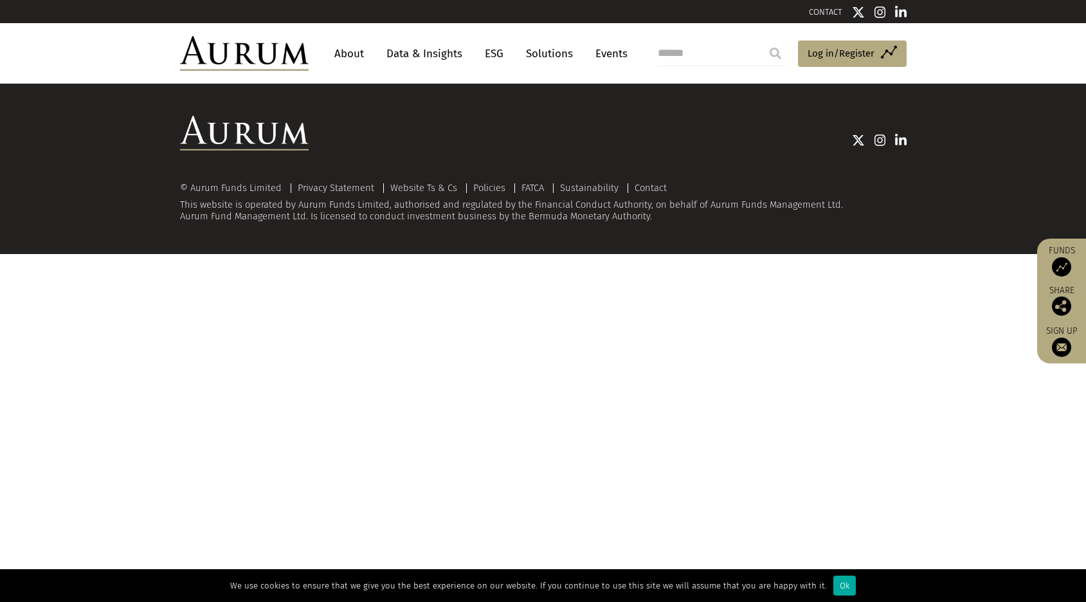 The height and width of the screenshot is (602, 1086). What do you see at coordinates (841, 53) in the screenshot?
I see `span: Log in/Register` at bounding box center [841, 53].